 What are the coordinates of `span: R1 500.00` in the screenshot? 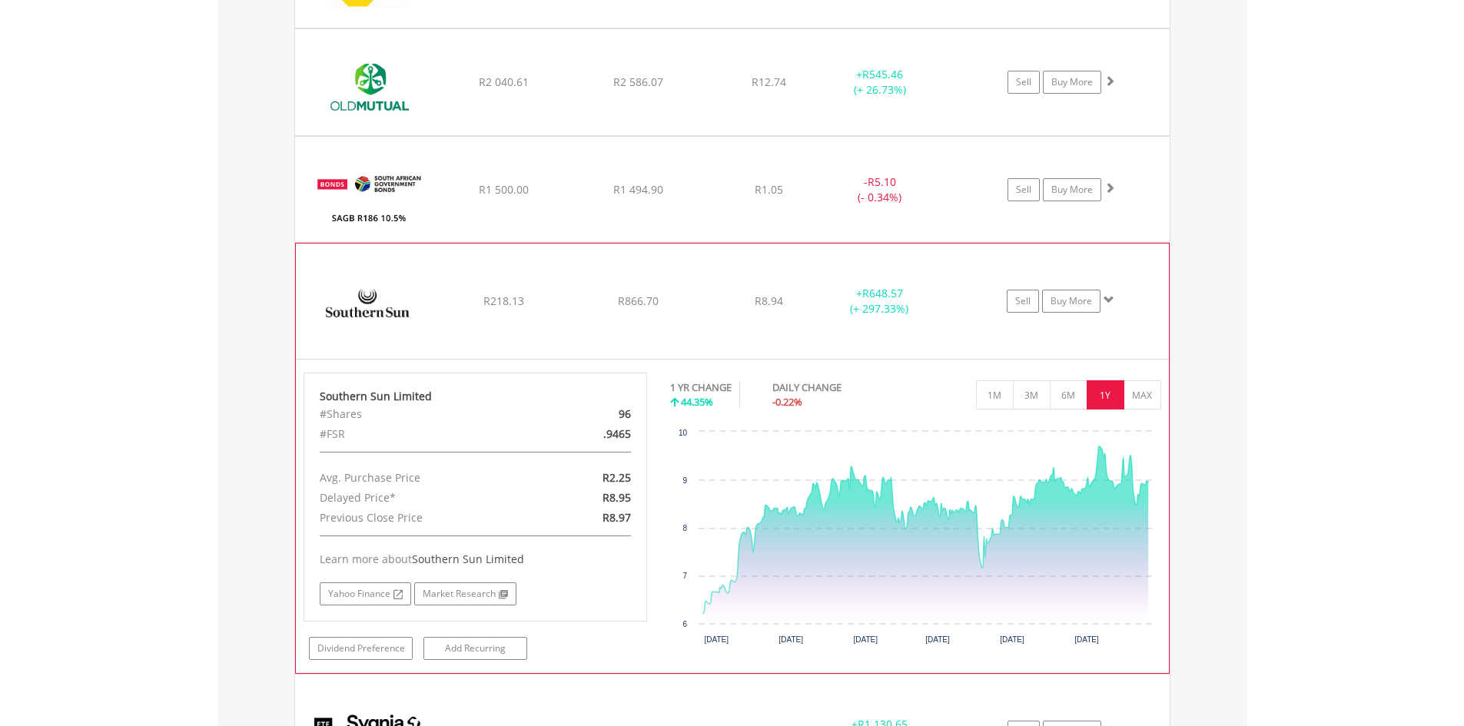 It's located at (504, 189).